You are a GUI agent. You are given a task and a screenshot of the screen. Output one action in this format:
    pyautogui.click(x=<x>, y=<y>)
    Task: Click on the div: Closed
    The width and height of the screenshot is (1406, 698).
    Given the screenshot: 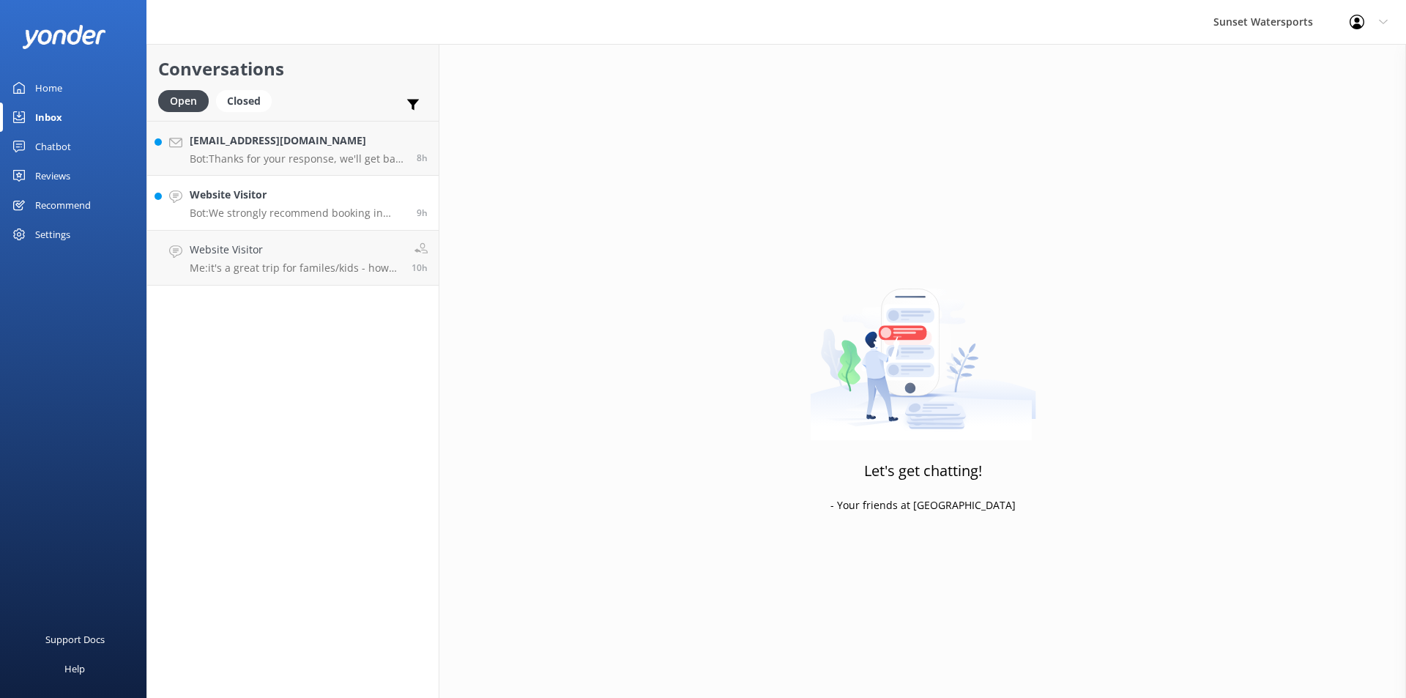 What is the action you would take?
    pyautogui.click(x=244, y=101)
    